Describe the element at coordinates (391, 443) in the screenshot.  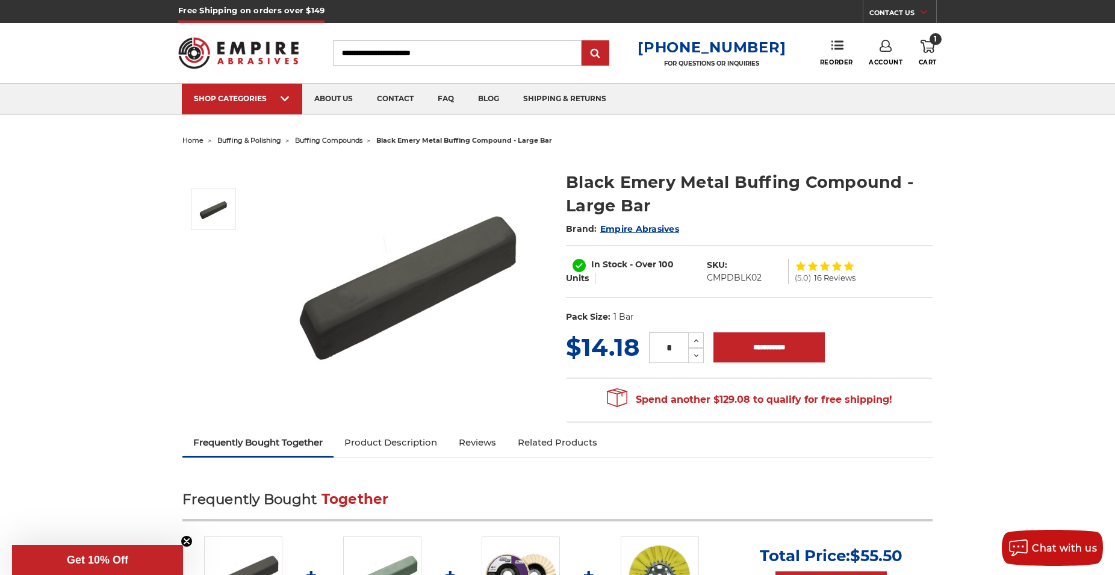
I see `a: Product Description` at that location.